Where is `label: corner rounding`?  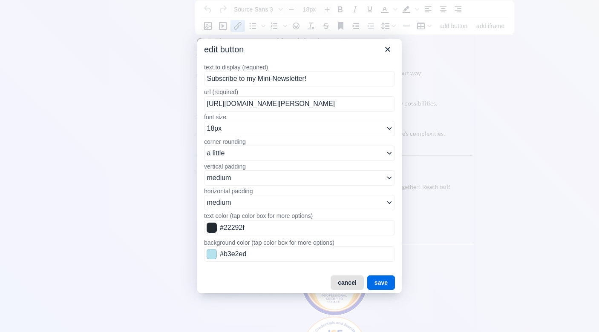
label: corner rounding is located at coordinates (300, 142).